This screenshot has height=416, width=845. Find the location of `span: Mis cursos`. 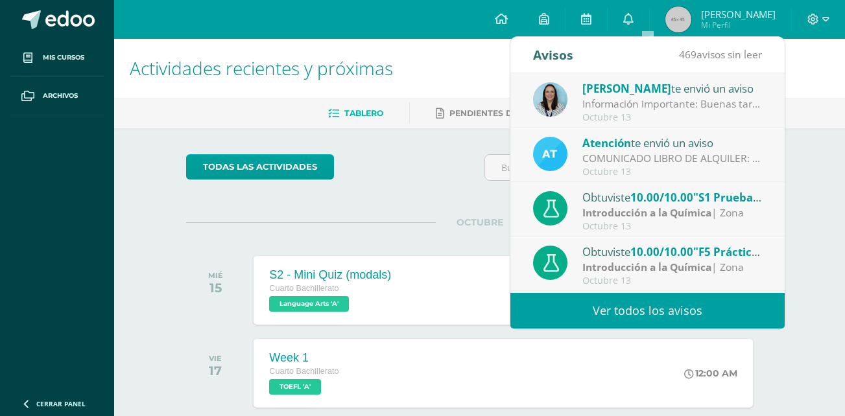

span: Mis cursos is located at coordinates (64, 58).